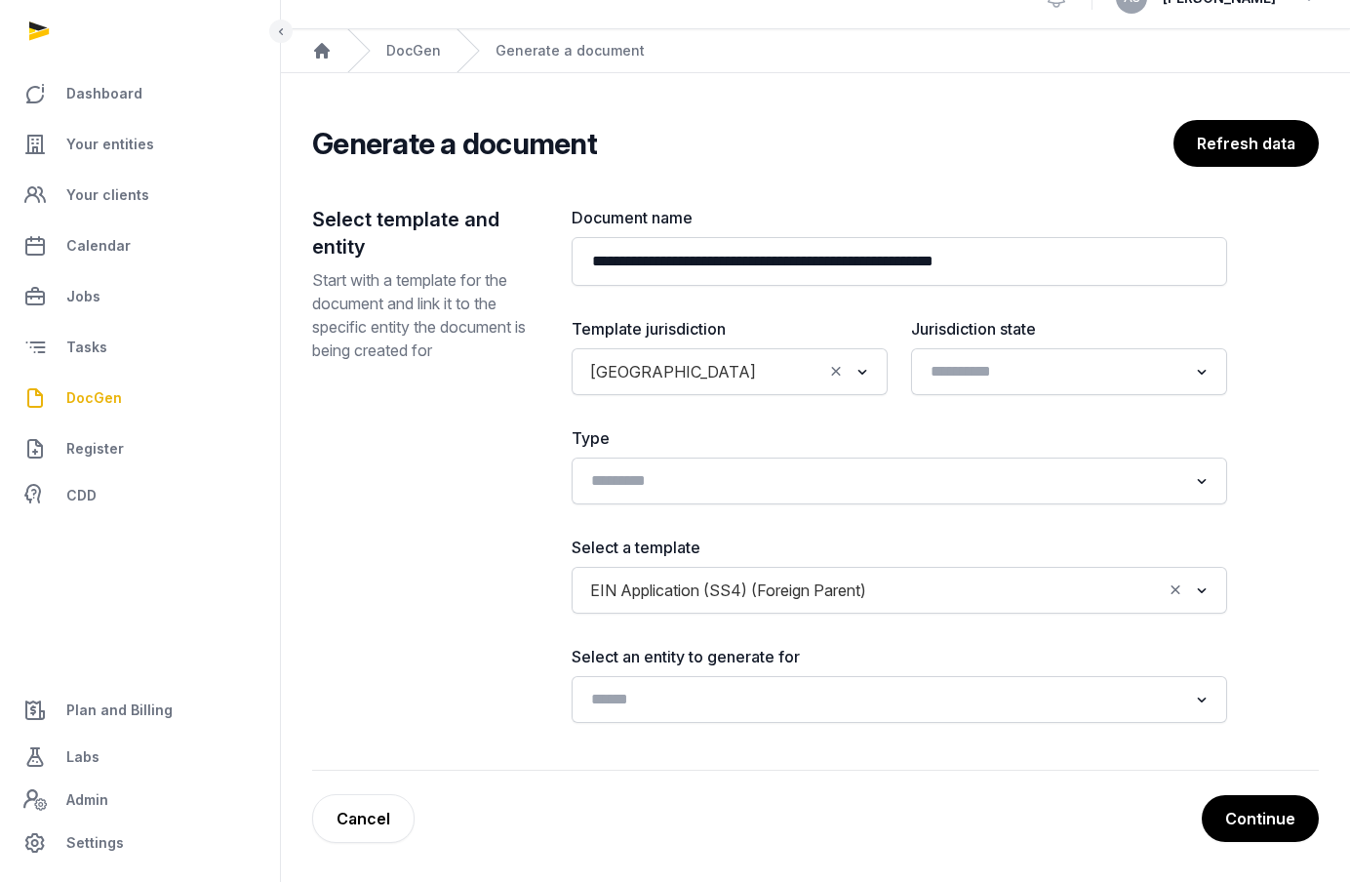 Image resolution: width=1350 pixels, height=882 pixels. I want to click on a: Calendar, so click(140, 246).